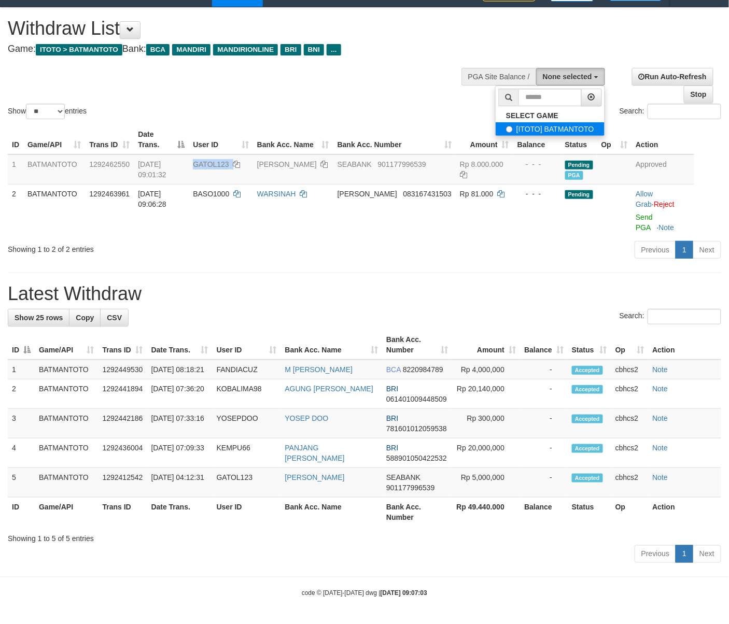 Image resolution: width=729 pixels, height=624 pixels. I want to click on span: Copy 781601012059538 to clipboard, so click(416, 429).